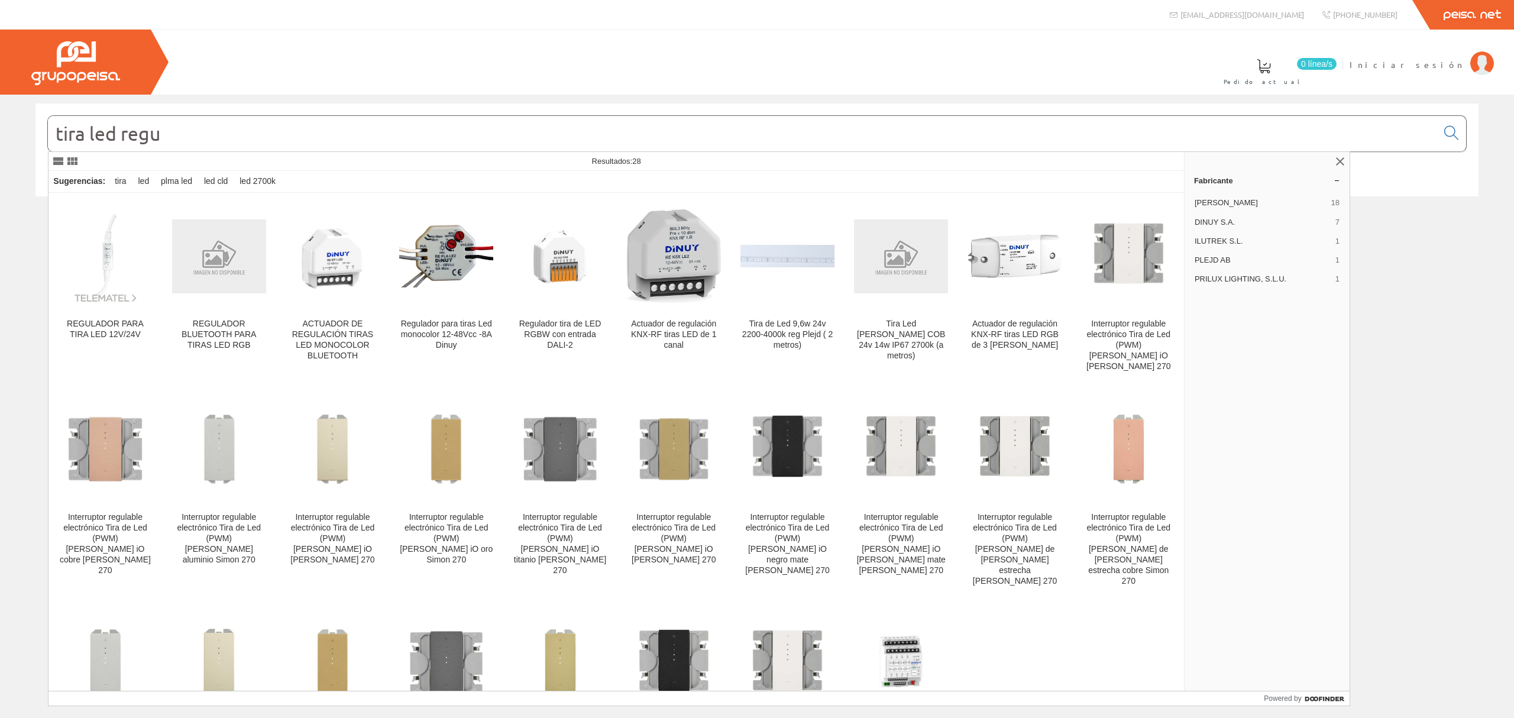  Describe the element at coordinates (120, 182) in the screenshot. I see `div: tira` at that location.